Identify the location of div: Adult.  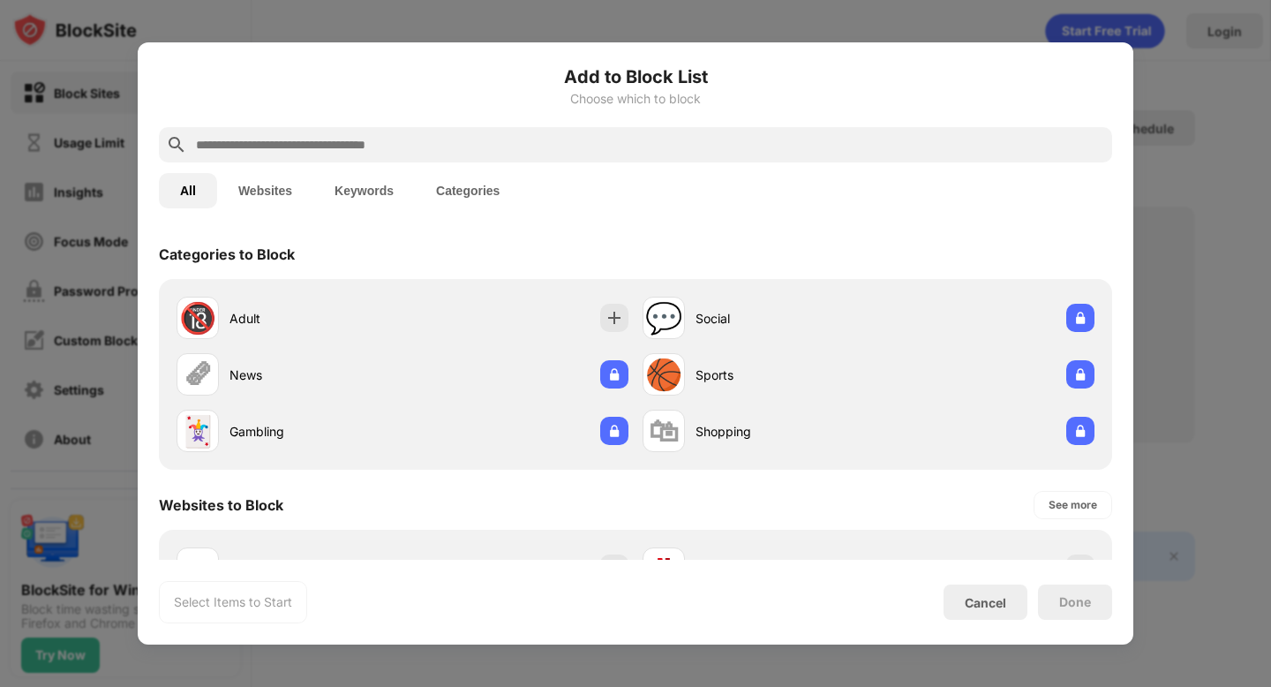
(316, 318).